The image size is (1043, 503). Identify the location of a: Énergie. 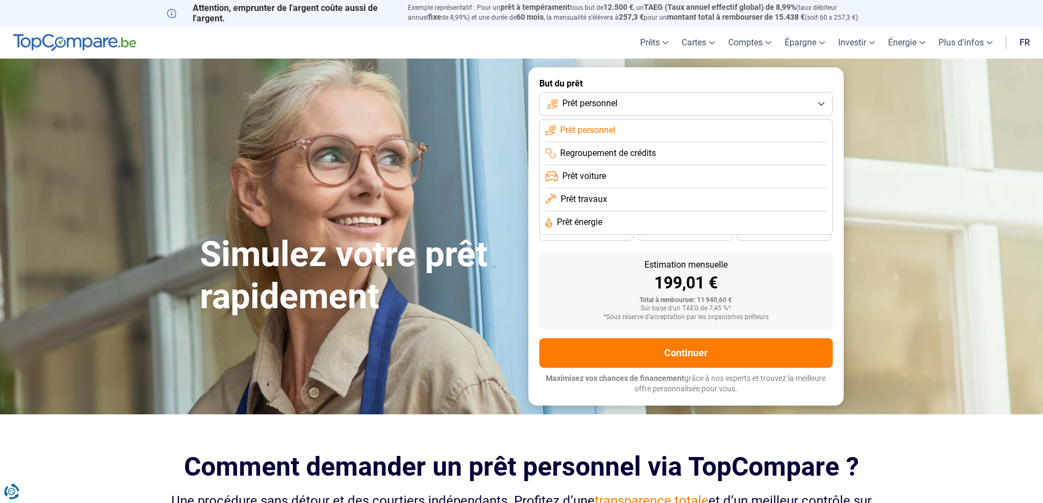
(907, 42).